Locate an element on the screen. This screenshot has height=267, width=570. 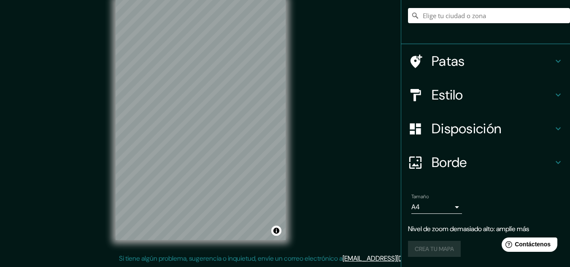
div: Patas is located at coordinates (485, 61).